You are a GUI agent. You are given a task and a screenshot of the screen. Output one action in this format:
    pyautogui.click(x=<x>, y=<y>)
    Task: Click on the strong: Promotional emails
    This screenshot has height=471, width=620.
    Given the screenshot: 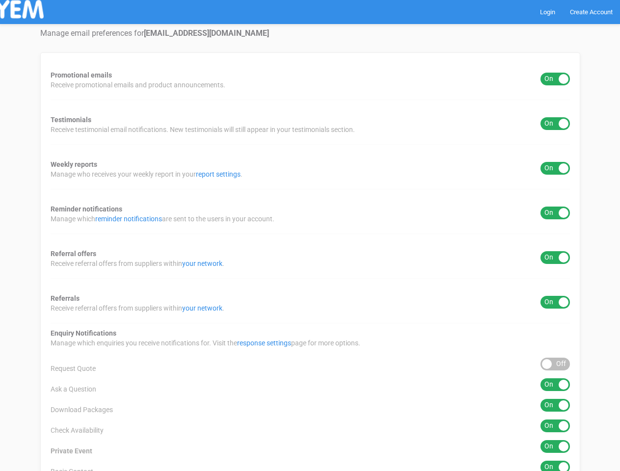 What is the action you would take?
    pyautogui.click(x=81, y=75)
    